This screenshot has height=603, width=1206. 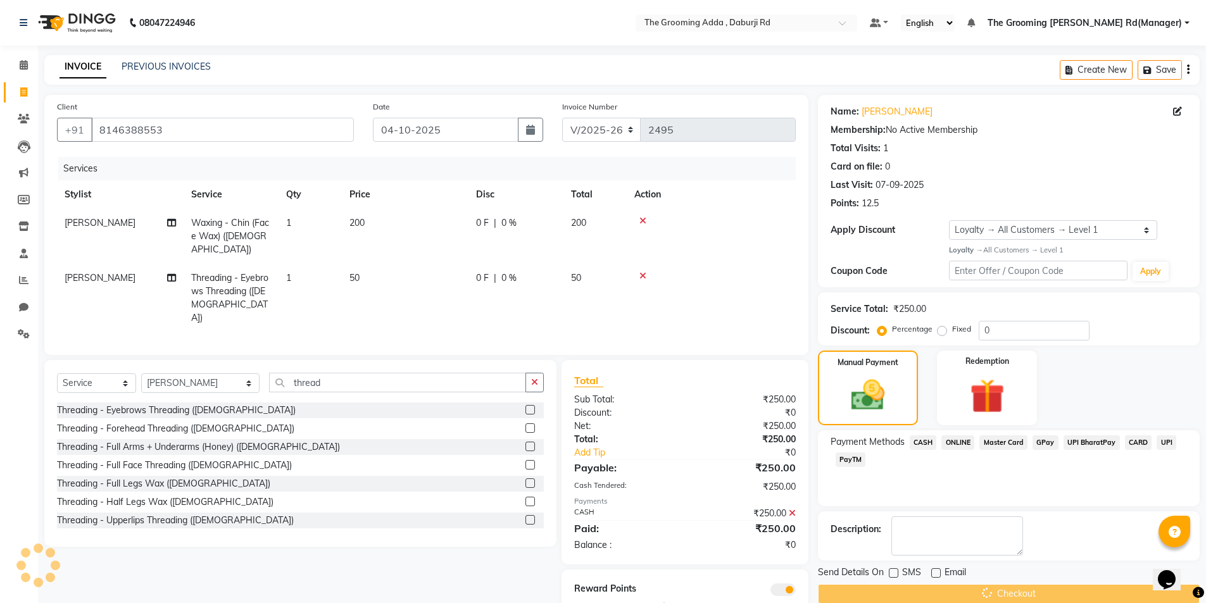 I want to click on button: +91, so click(x=75, y=130).